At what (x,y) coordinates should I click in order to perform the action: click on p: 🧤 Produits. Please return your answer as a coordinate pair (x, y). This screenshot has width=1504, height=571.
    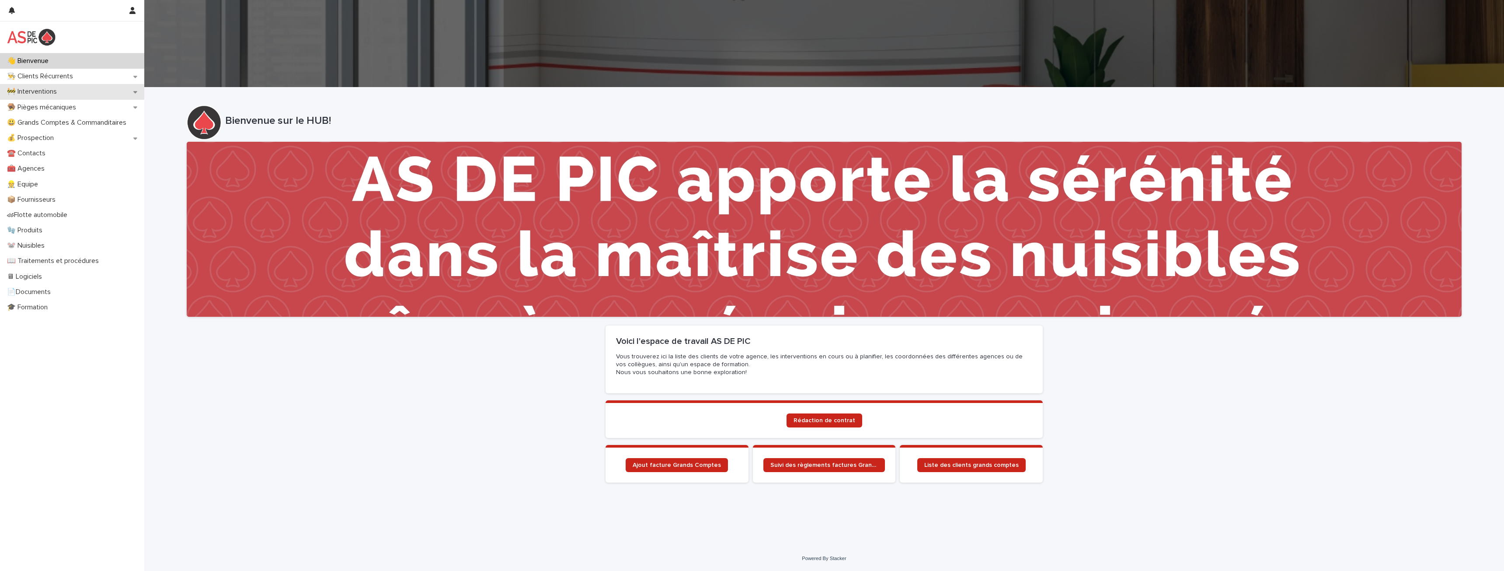
    Looking at the image, I should click on (26, 230).